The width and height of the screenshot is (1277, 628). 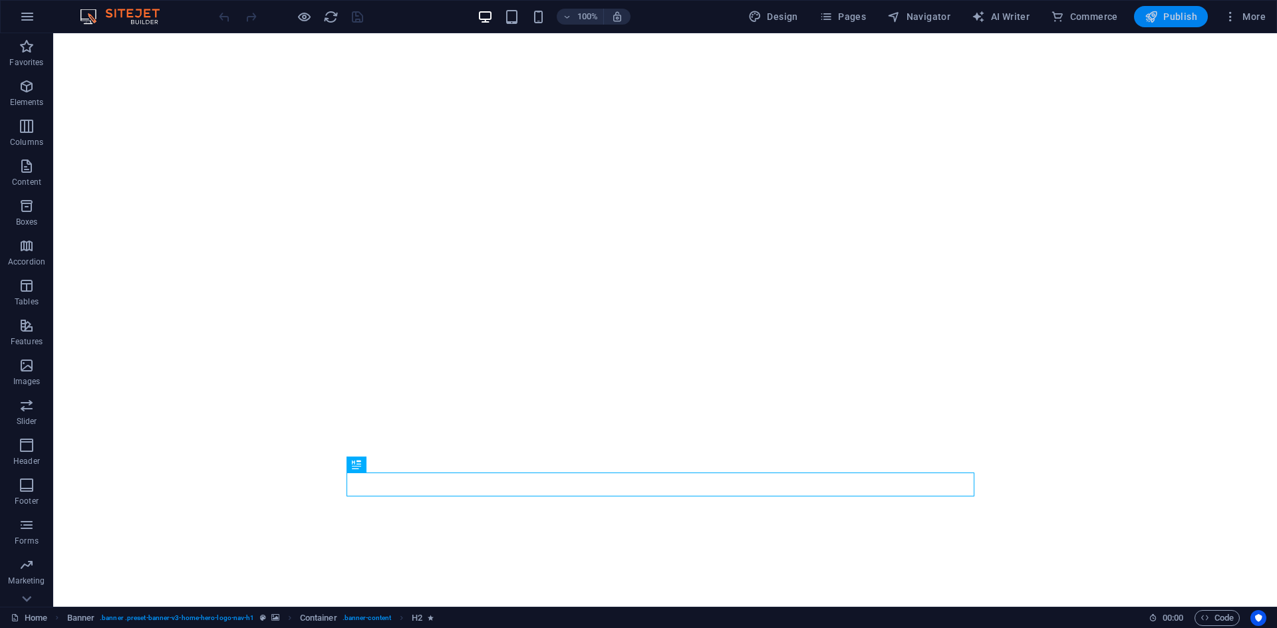 What do you see at coordinates (29, 618) in the screenshot?
I see `a: Click to cancel selection. Double-click to open Pages` at bounding box center [29, 618].